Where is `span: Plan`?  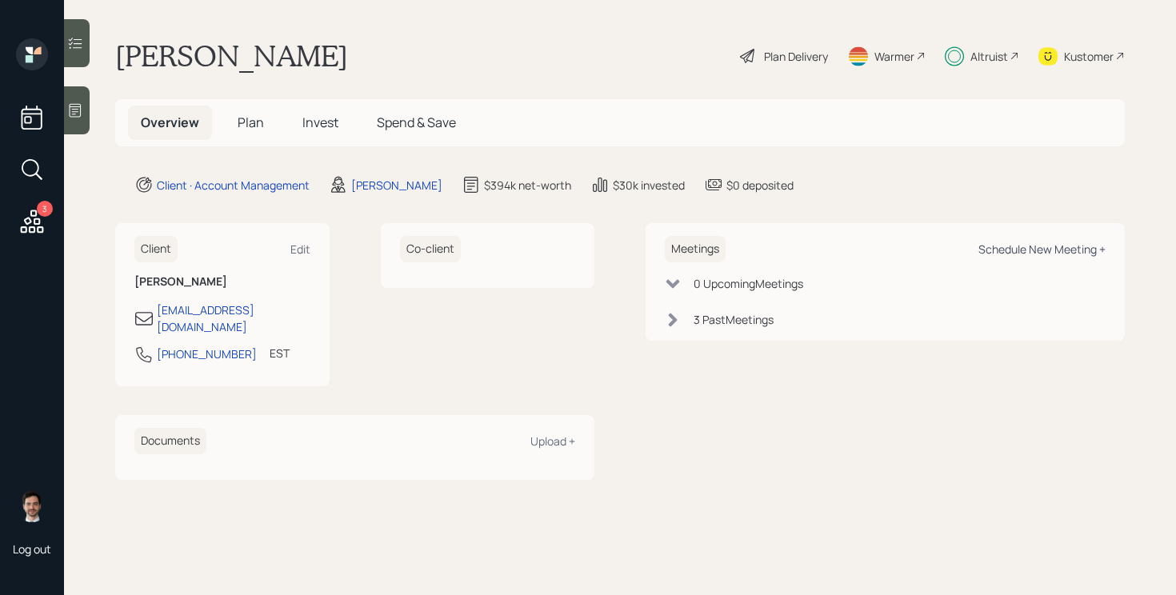
span: Plan is located at coordinates (250, 122).